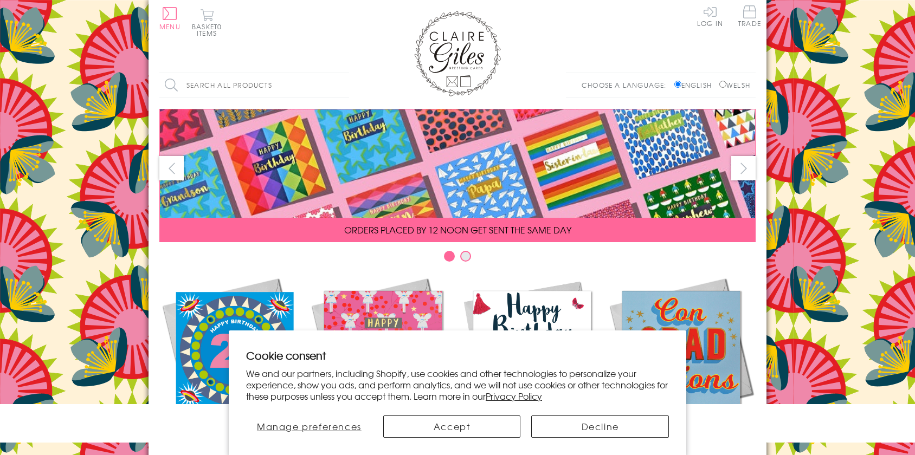 The width and height of the screenshot is (915, 455). Describe the element at coordinates (458, 385) in the screenshot. I see `p: We and our partners, including Shopify, use cookies and other technologies to personalize your ex...` at that location.